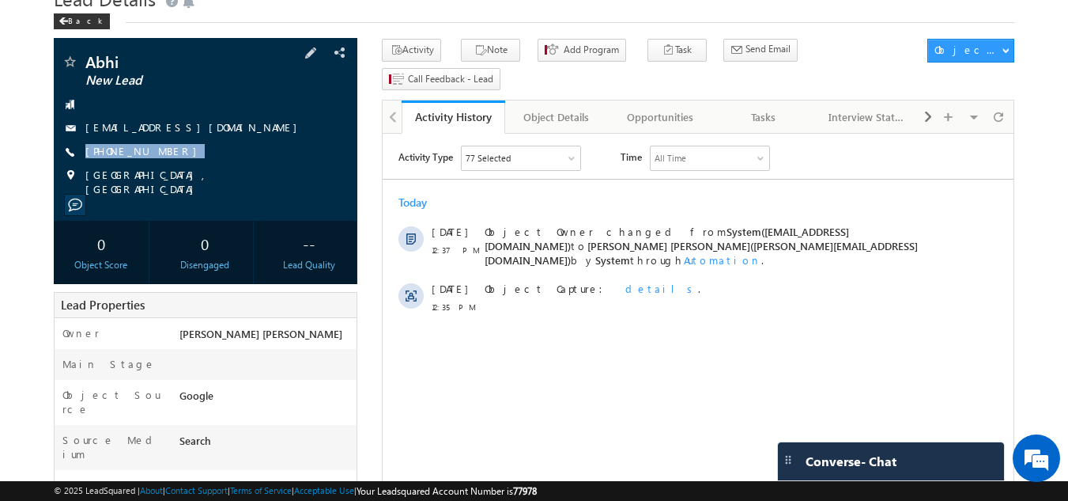 The width and height of the screenshot is (1068, 501). What do you see at coordinates (453, 116) in the screenshot?
I see `div: Activity History` at bounding box center [453, 116].